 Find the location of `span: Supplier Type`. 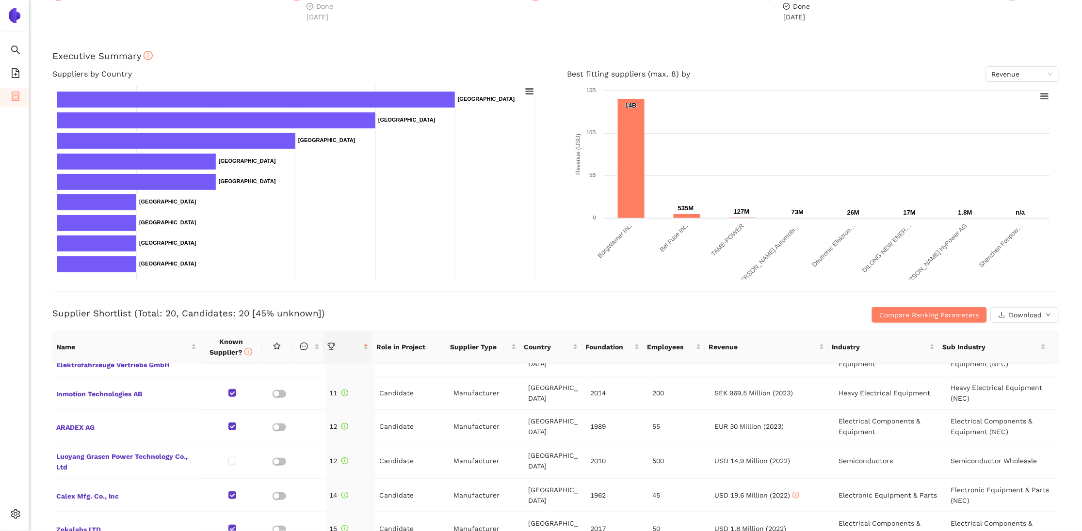

span: Supplier Type is located at coordinates (479, 347).